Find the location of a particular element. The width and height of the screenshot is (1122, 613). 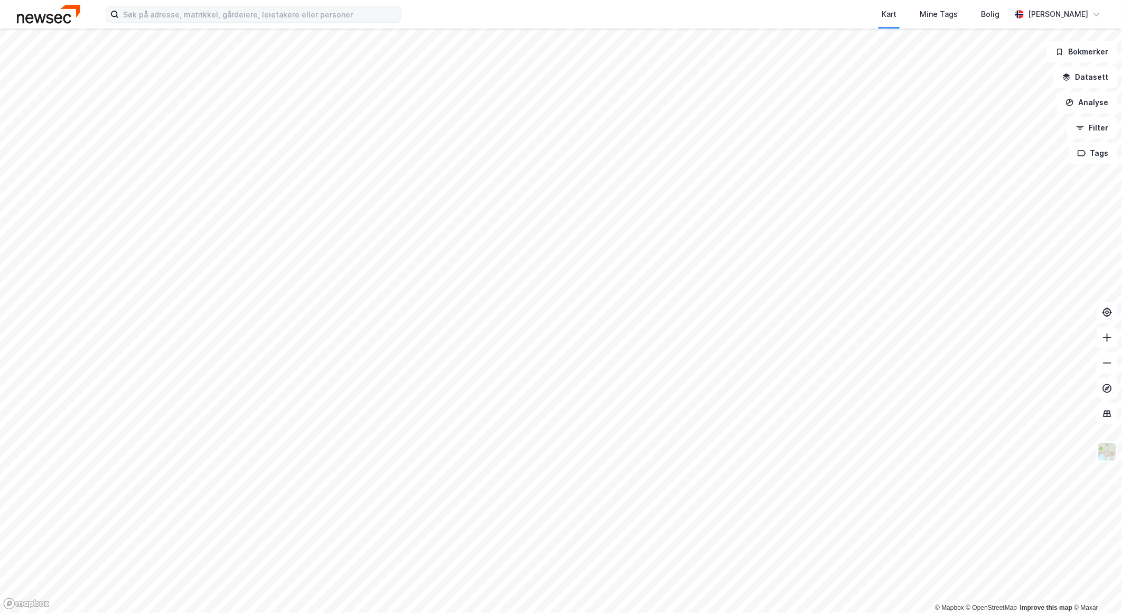

div: Kart is located at coordinates (889, 14).